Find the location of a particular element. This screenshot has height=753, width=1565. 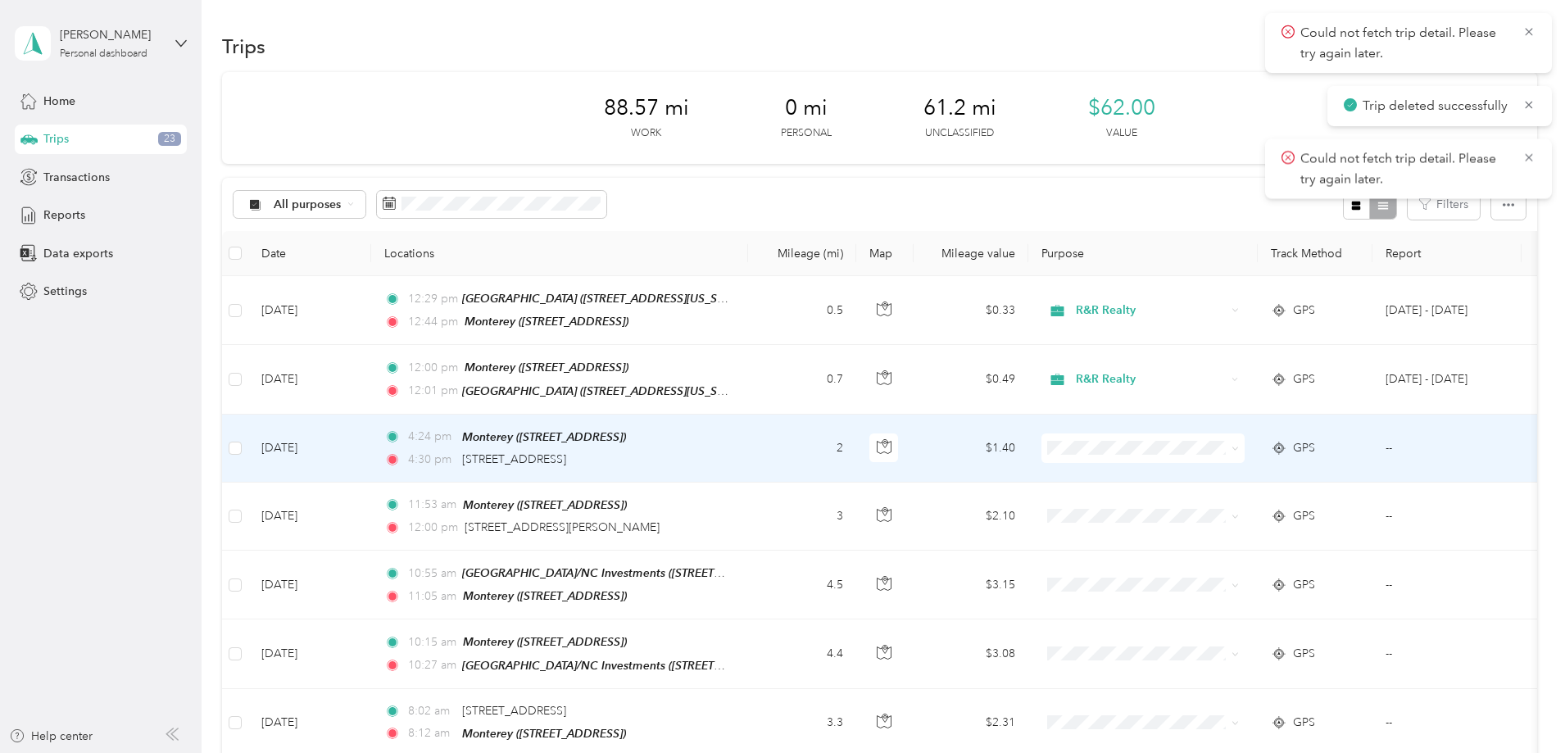

th: Report is located at coordinates (1447, 253).